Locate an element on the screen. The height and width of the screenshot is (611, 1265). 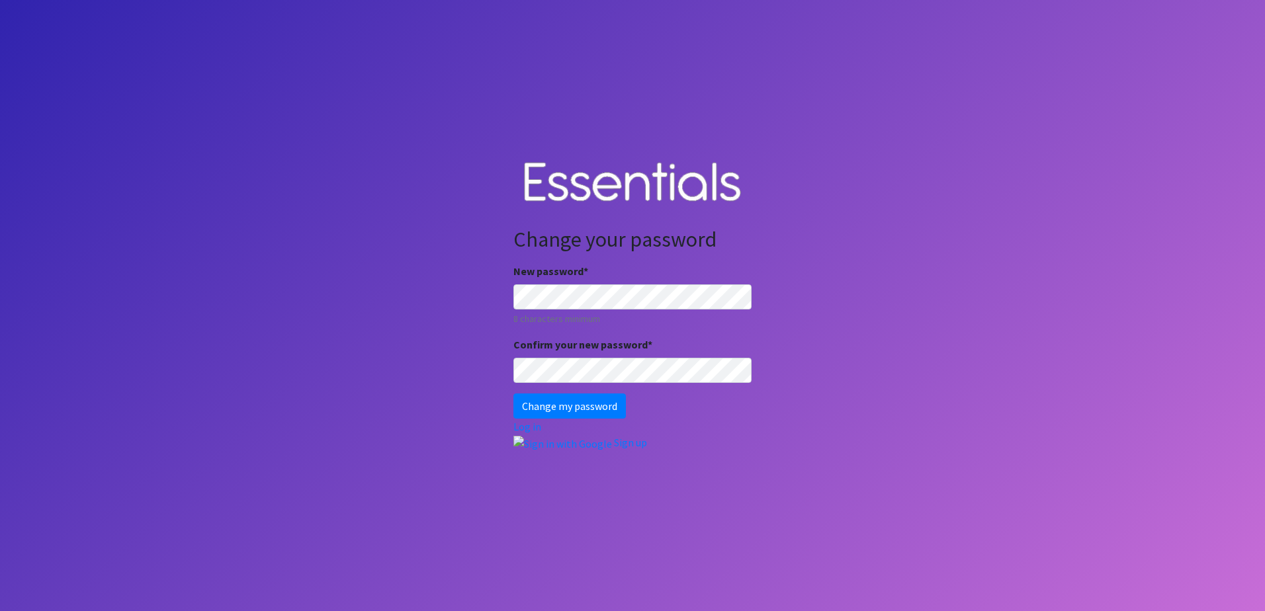
h2: Change your password is located at coordinates (632, 239).